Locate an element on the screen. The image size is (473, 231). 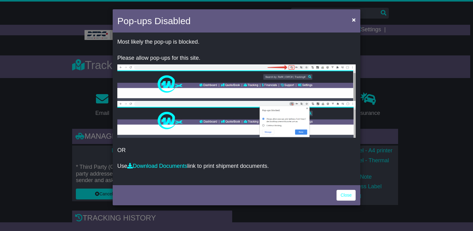
a: Close is located at coordinates (346, 195).